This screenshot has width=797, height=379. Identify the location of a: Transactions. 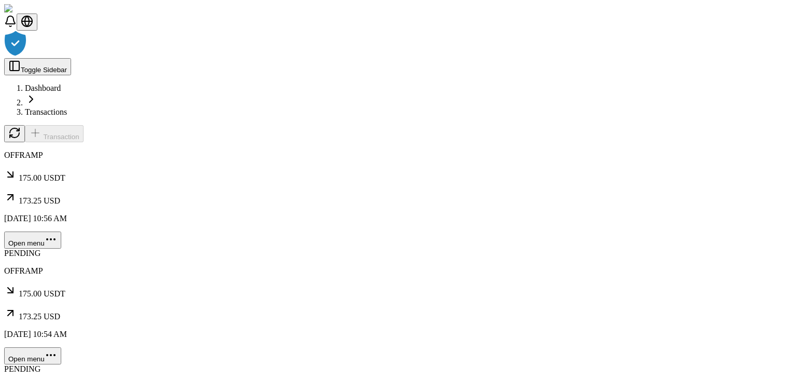
(46, 112).